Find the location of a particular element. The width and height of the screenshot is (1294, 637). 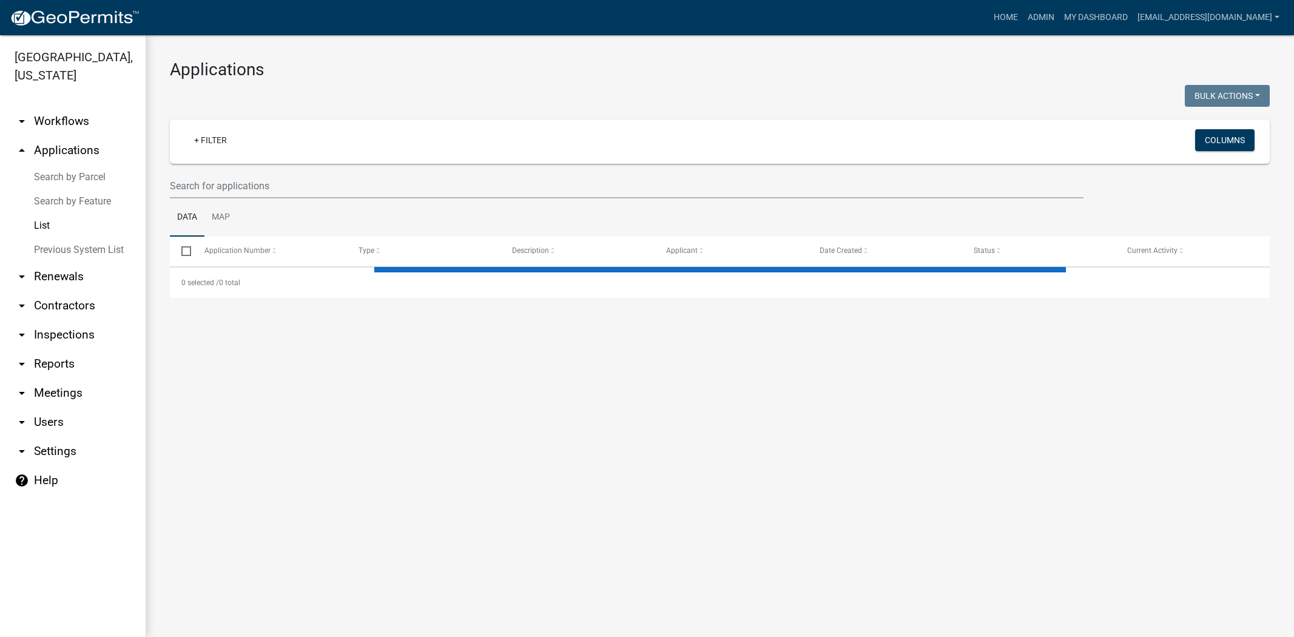

a: Home is located at coordinates (1006, 18).